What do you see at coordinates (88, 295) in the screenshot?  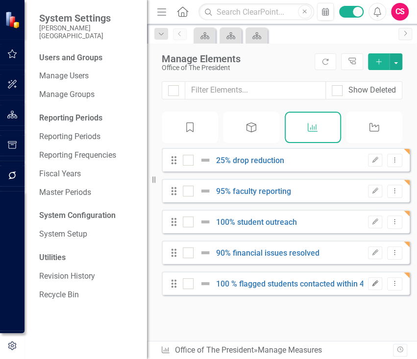 I see `a: Recycle Bin` at bounding box center [88, 295].